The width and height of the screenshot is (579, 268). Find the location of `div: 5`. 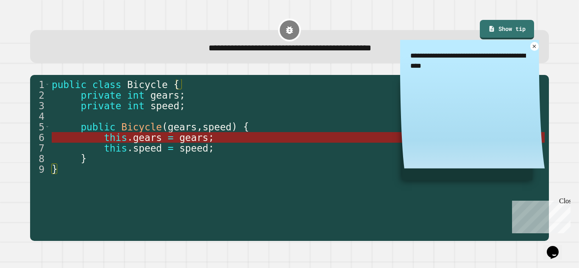

div: 5 is located at coordinates (40, 127).